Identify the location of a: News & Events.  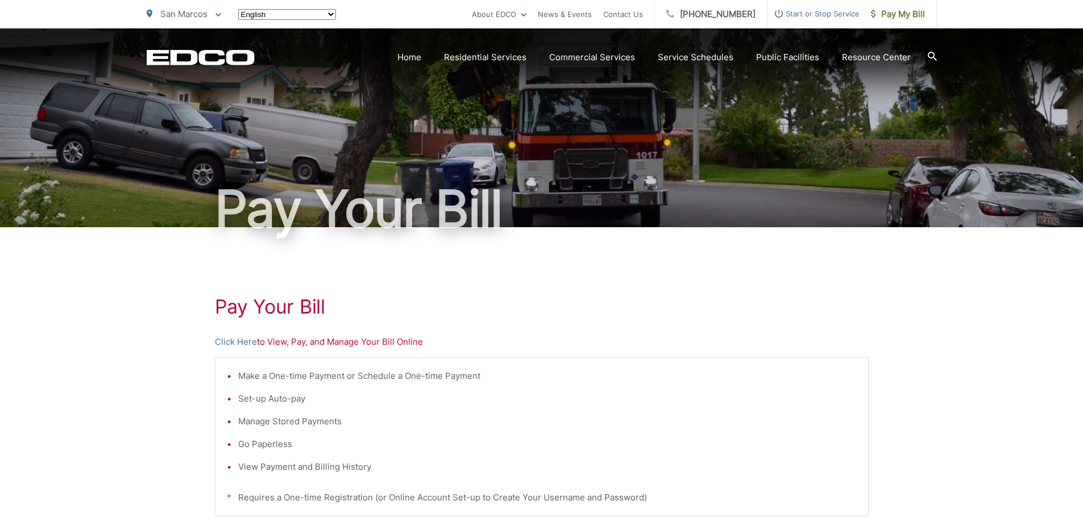
(564, 14).